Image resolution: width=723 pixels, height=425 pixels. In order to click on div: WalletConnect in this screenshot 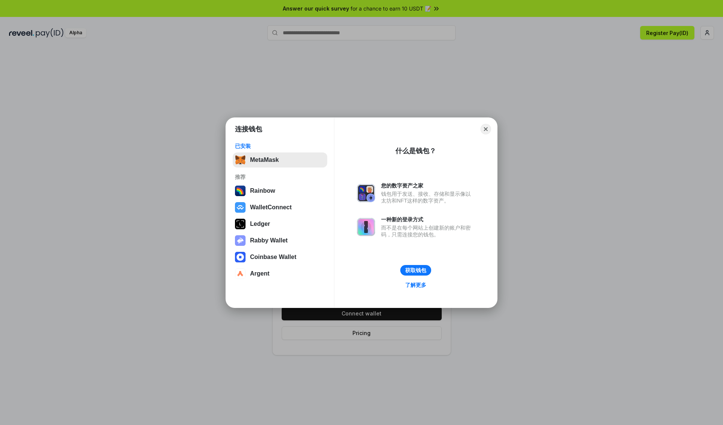, I will do `click(271, 208)`.